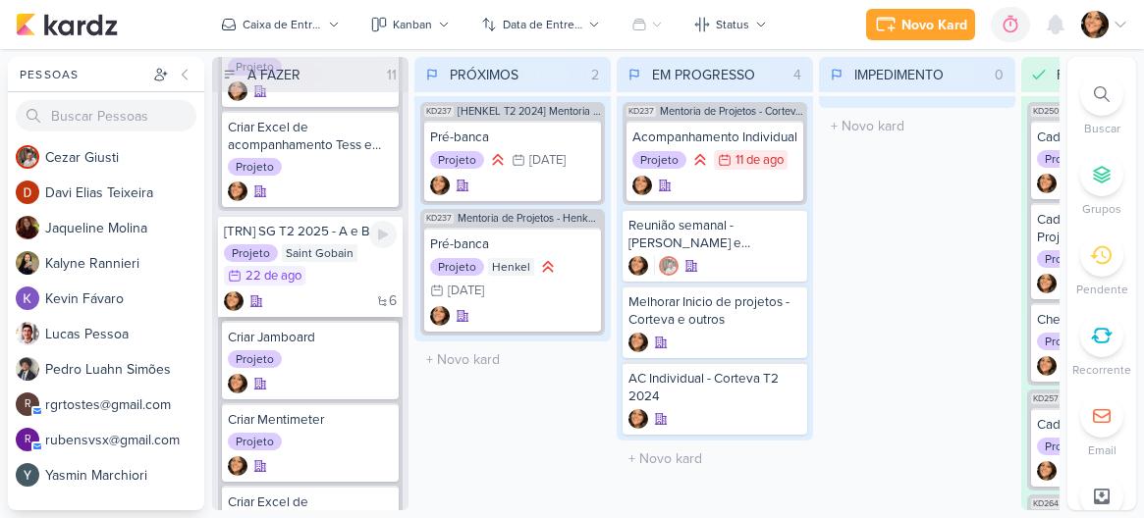 The image size is (1144, 518). I want to click on div: Henkel, so click(511, 267).